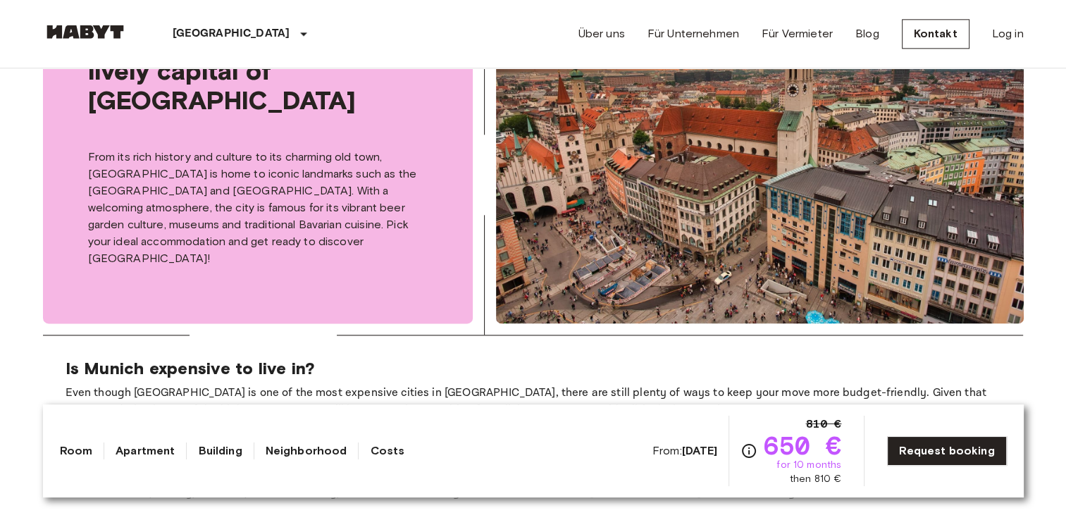 This screenshot has height=520, width=1066. What do you see at coordinates (85, 32) in the screenshot?
I see `img: Habyt` at bounding box center [85, 32].